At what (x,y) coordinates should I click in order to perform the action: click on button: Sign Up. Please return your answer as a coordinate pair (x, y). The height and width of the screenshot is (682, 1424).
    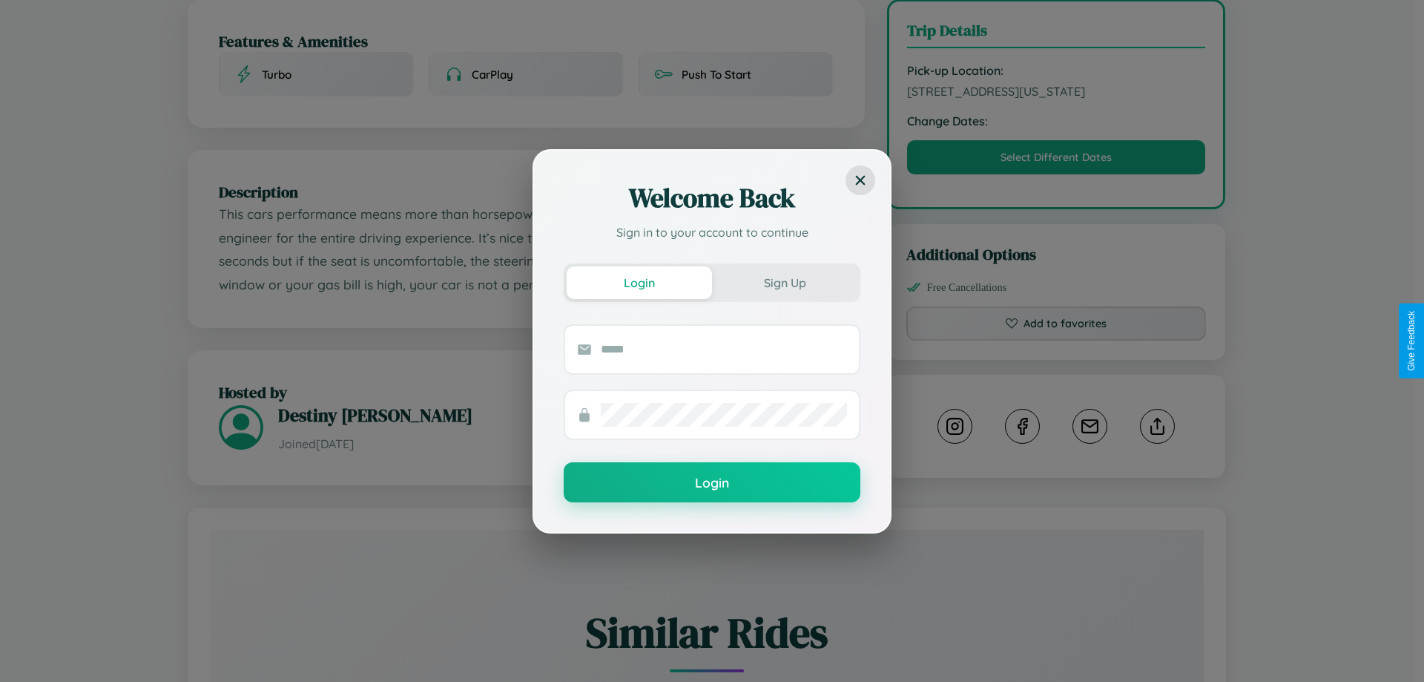
    Looking at the image, I should click on (785, 283).